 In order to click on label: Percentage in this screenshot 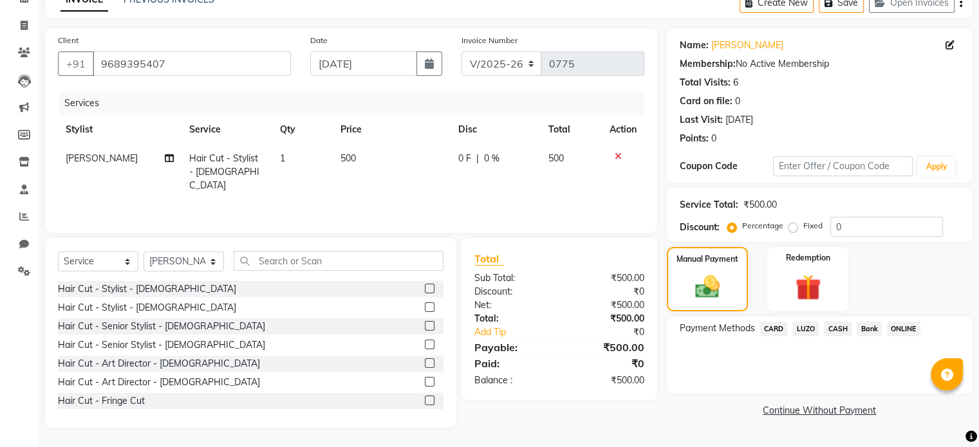, I will do `click(762, 226)`.